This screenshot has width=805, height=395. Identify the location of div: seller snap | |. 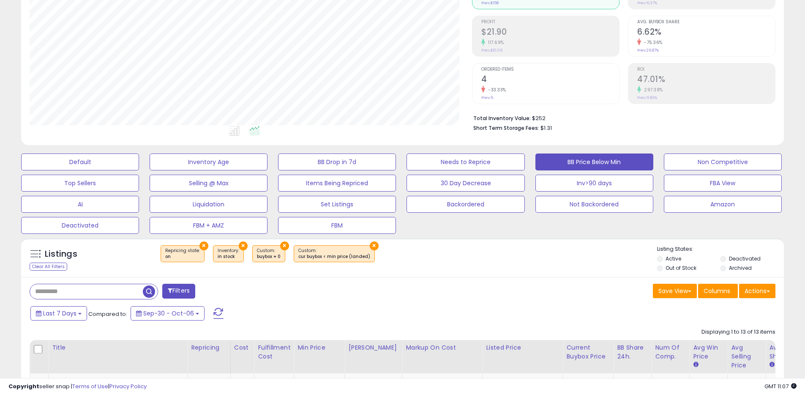
(77, 386).